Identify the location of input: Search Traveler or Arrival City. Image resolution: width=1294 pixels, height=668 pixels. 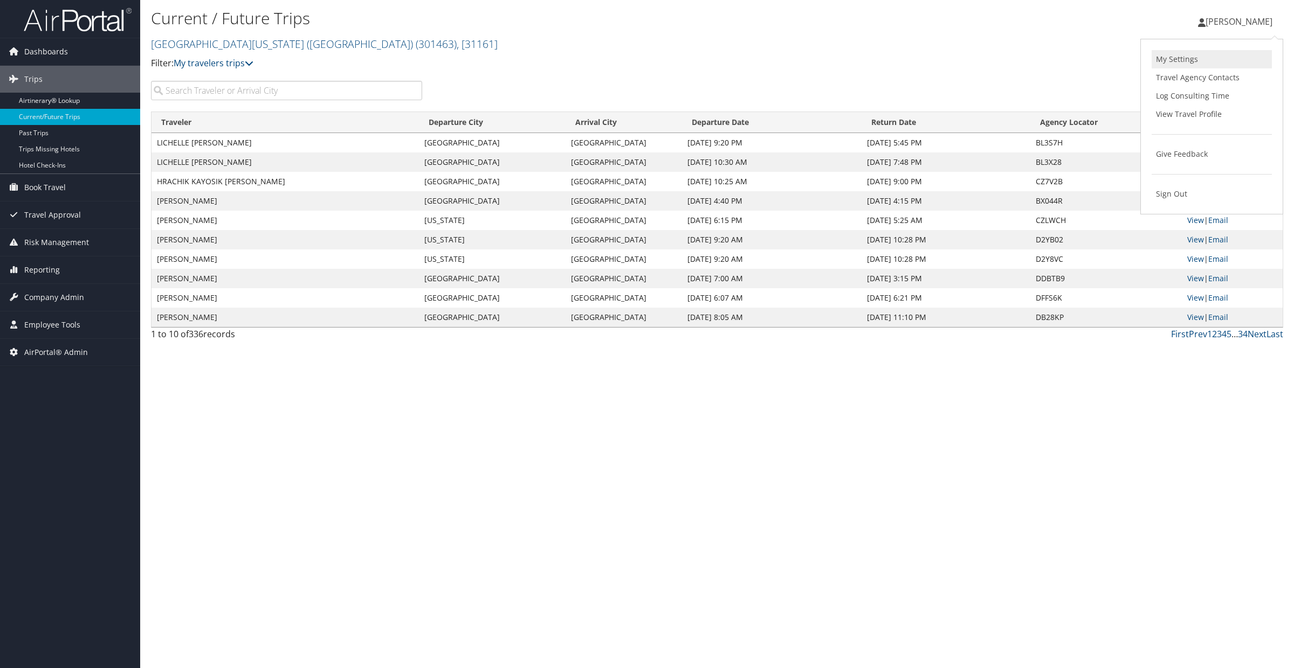
(286, 91).